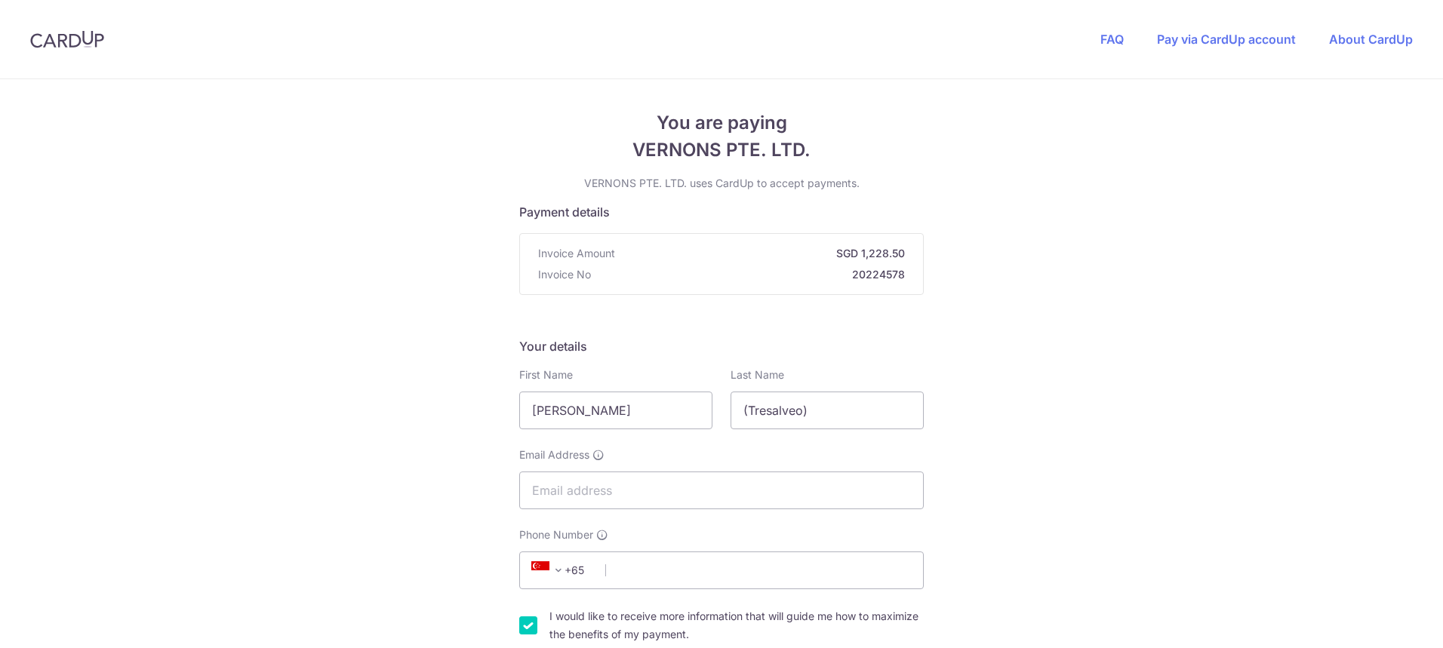 This screenshot has width=1443, height=648. What do you see at coordinates (554, 455) in the screenshot?
I see `span: Email Address` at bounding box center [554, 455].